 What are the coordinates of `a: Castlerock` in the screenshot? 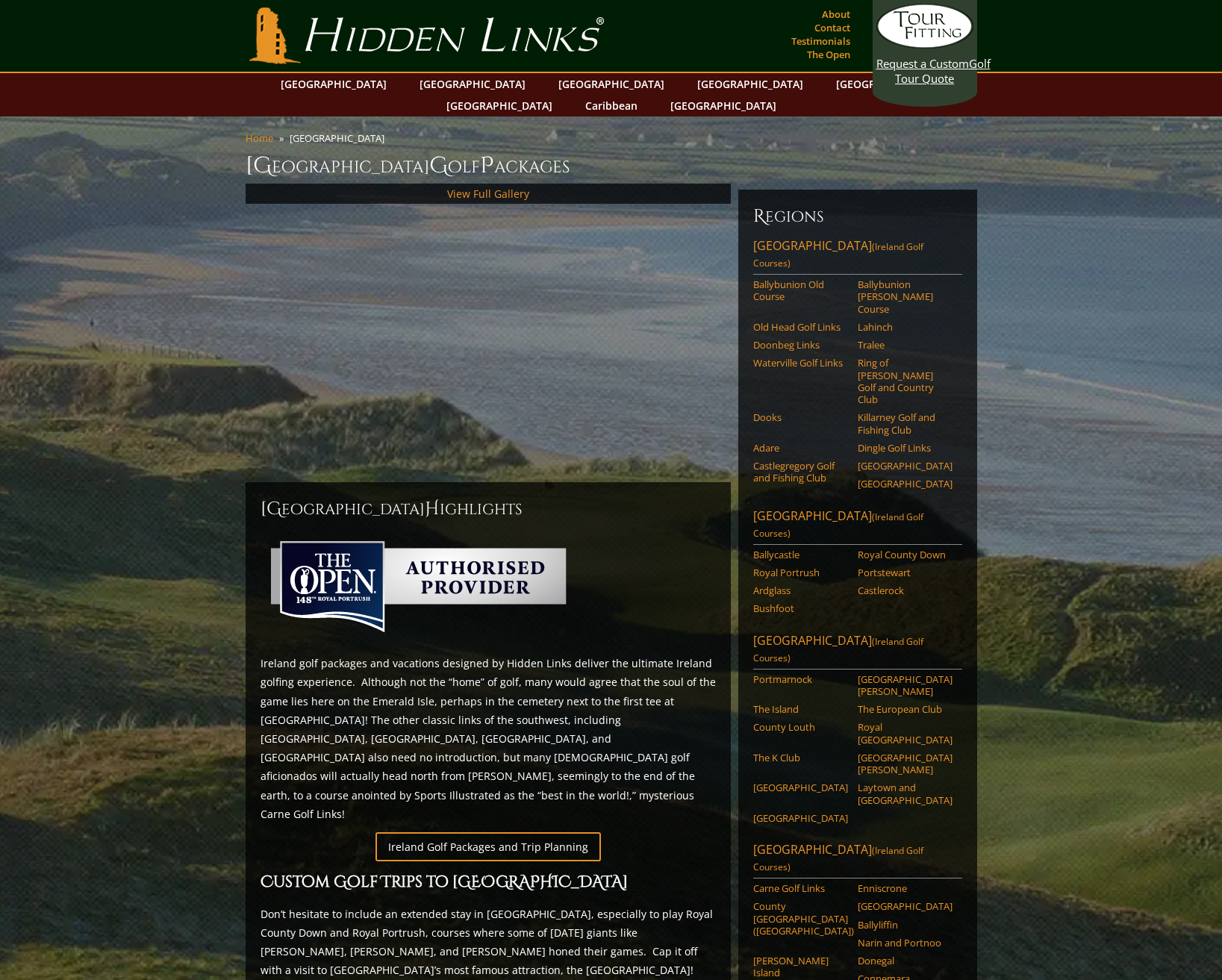 It's located at (905, 590).